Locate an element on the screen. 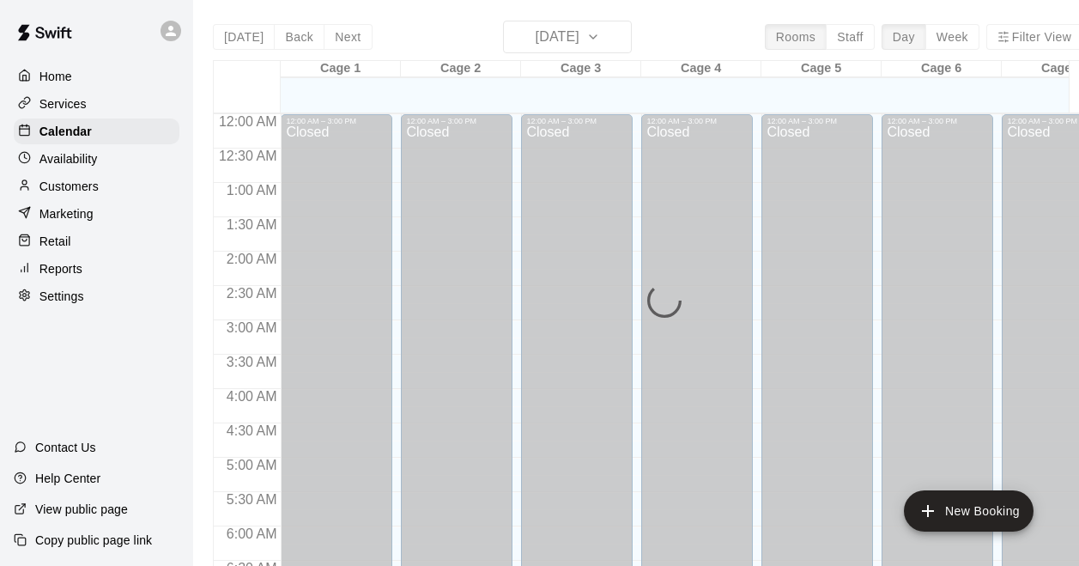  a: Settings is located at coordinates (96, 296).